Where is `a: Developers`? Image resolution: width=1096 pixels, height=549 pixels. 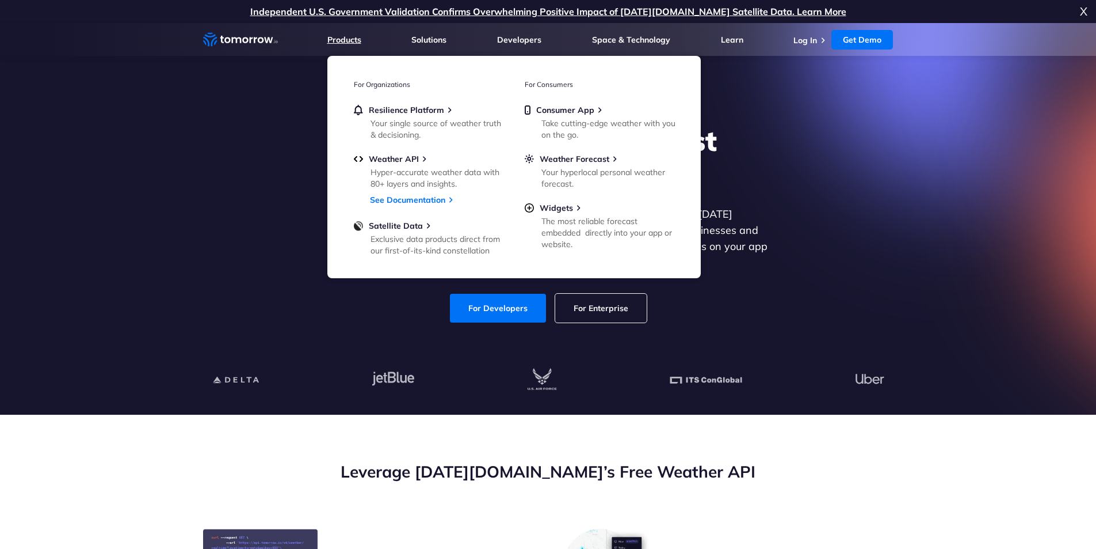
a: Developers is located at coordinates (519, 40).